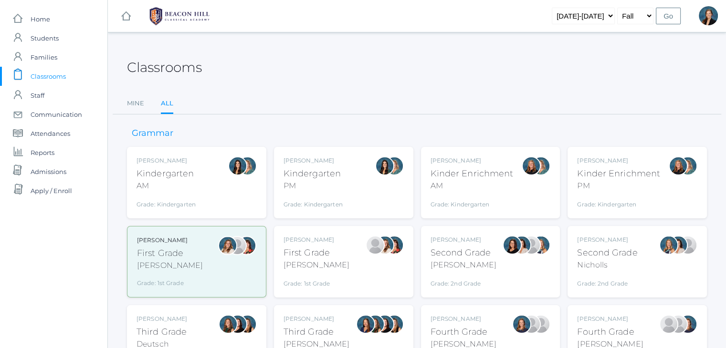 The height and width of the screenshot is (348, 726). Describe the element at coordinates (37, 95) in the screenshot. I see `span: Staff` at that location.